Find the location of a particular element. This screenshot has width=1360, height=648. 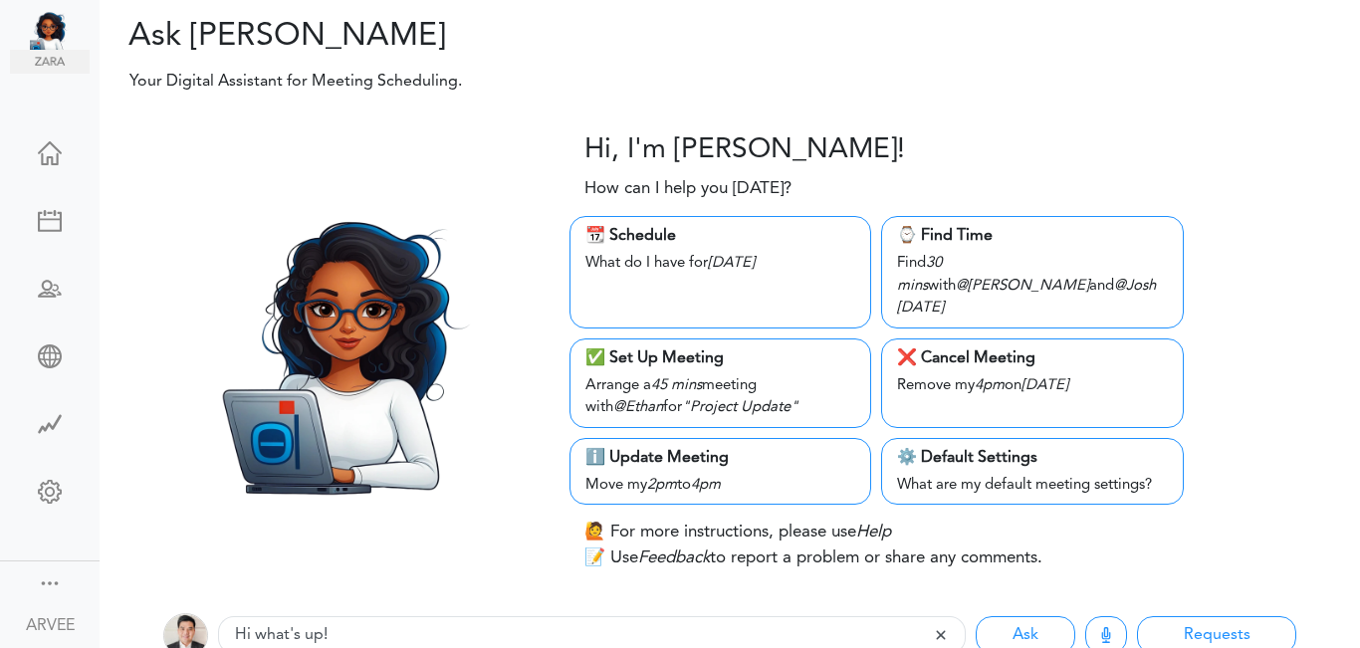

div: Find with and is located at coordinates (1032, 284).